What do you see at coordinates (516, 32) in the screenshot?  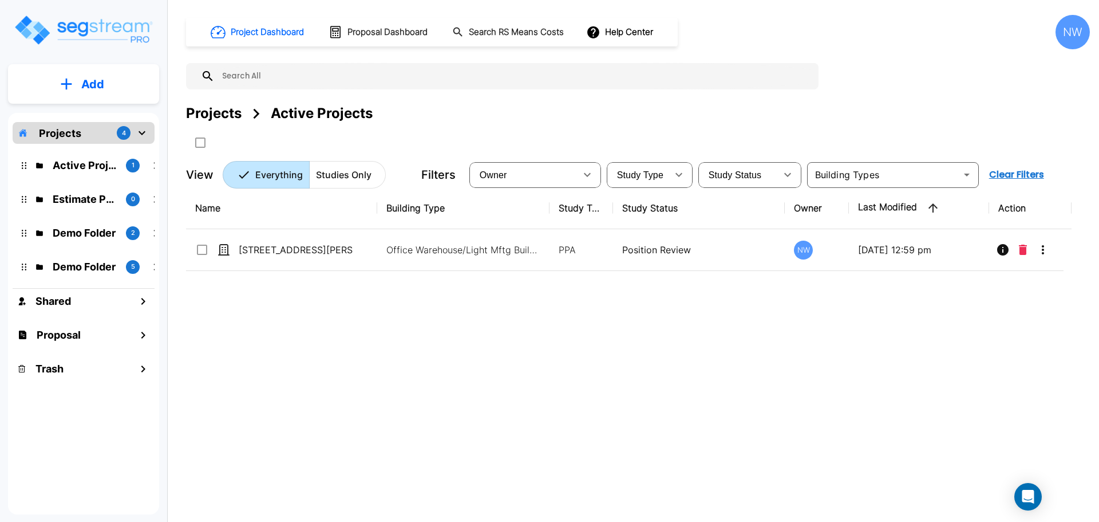 I see `h1: Search RS Means Costs` at bounding box center [516, 32].